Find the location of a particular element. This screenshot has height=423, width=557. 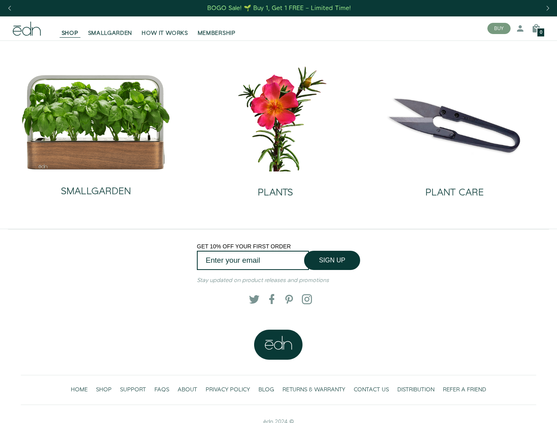

a: CONTACT US is located at coordinates (371, 389).